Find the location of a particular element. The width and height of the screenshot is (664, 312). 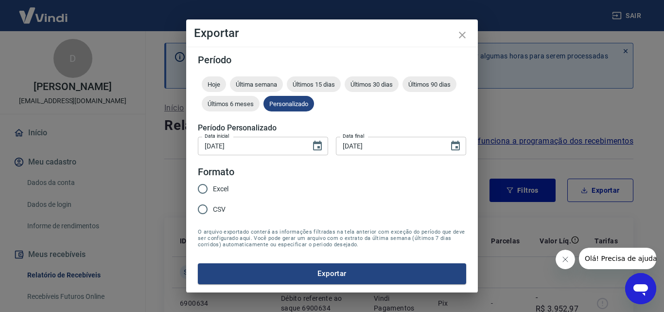

span: Última semana is located at coordinates (256, 84).